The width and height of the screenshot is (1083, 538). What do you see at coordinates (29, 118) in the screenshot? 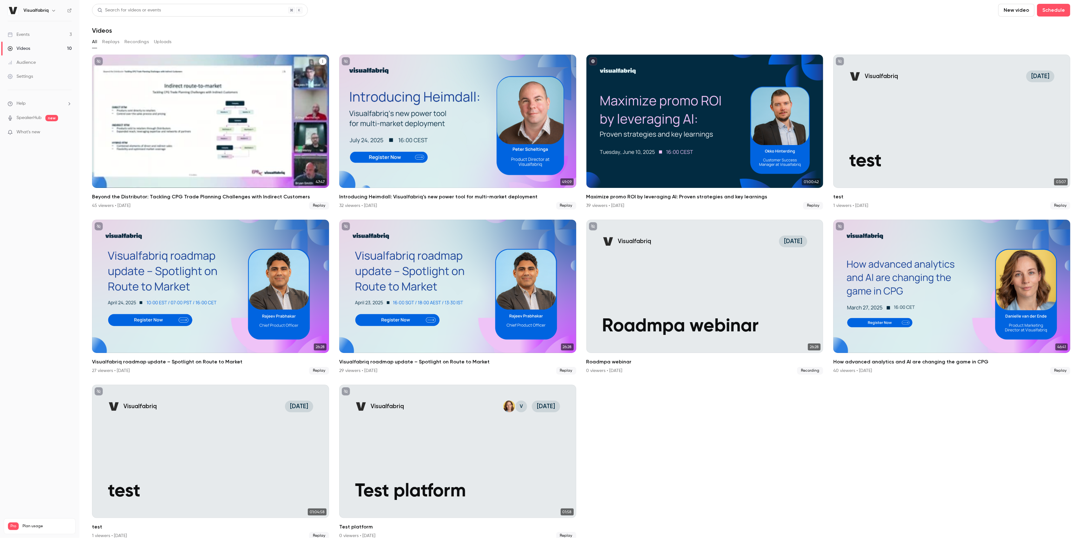
I see `a: SpeakerHub` at bounding box center [29, 118].